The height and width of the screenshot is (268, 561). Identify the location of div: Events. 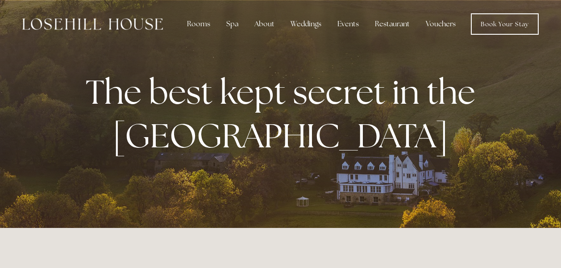
(348, 24).